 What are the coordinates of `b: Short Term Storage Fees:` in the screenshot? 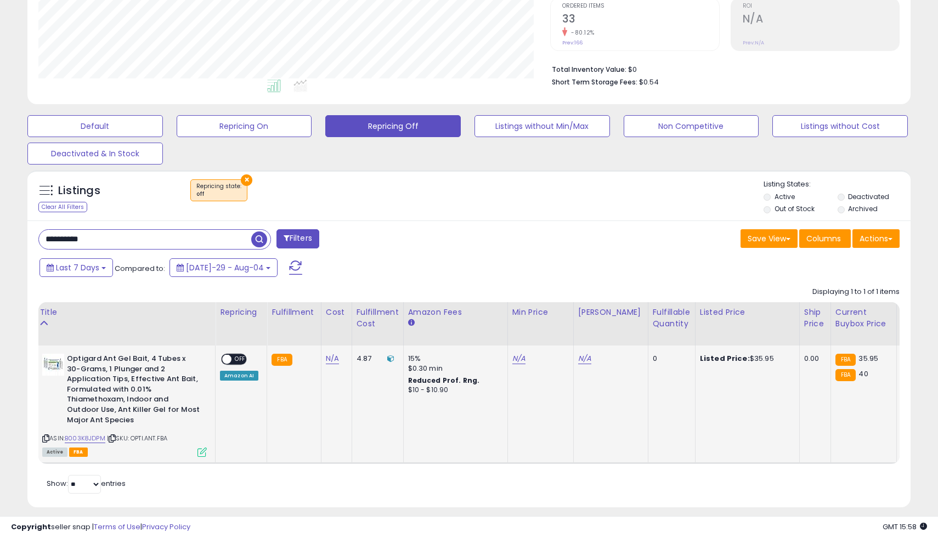 It's located at (595, 82).